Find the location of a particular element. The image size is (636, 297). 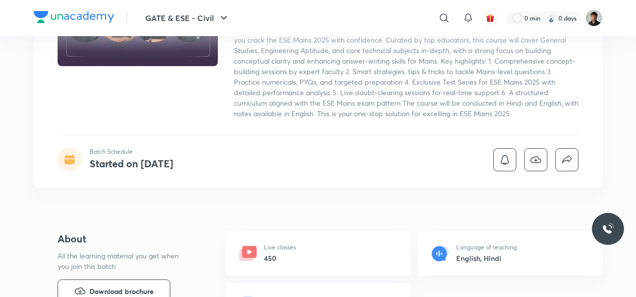

img: streak is located at coordinates (551, 18).